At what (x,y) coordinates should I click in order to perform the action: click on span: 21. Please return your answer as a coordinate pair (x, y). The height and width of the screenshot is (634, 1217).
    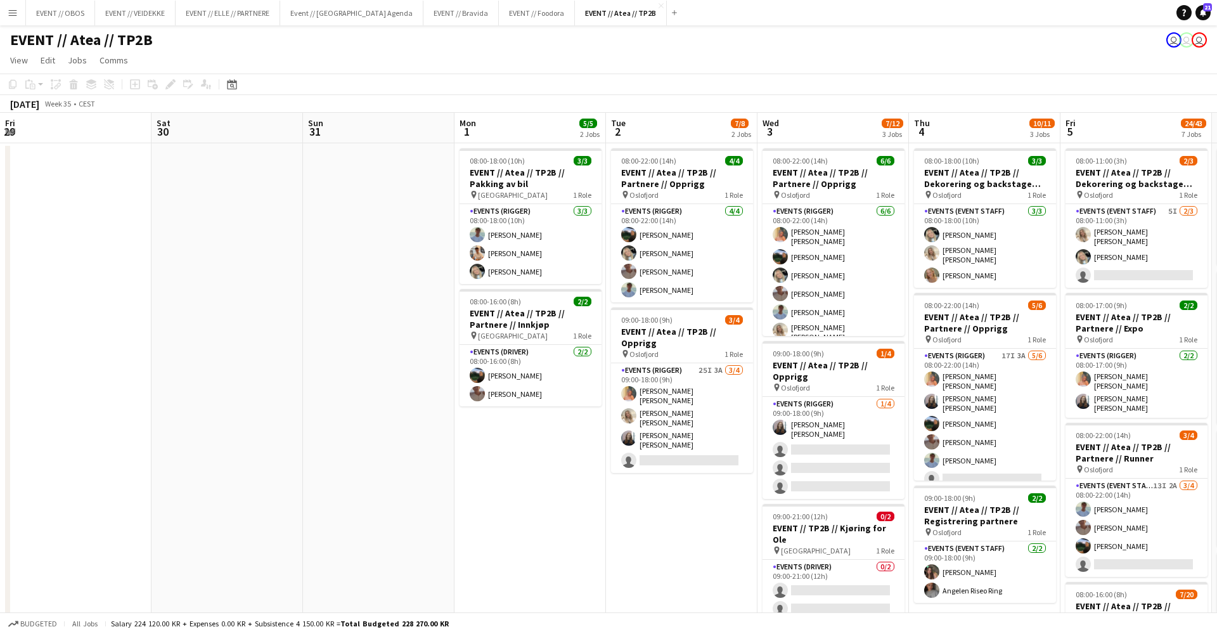
    Looking at the image, I should click on (1207, 7).